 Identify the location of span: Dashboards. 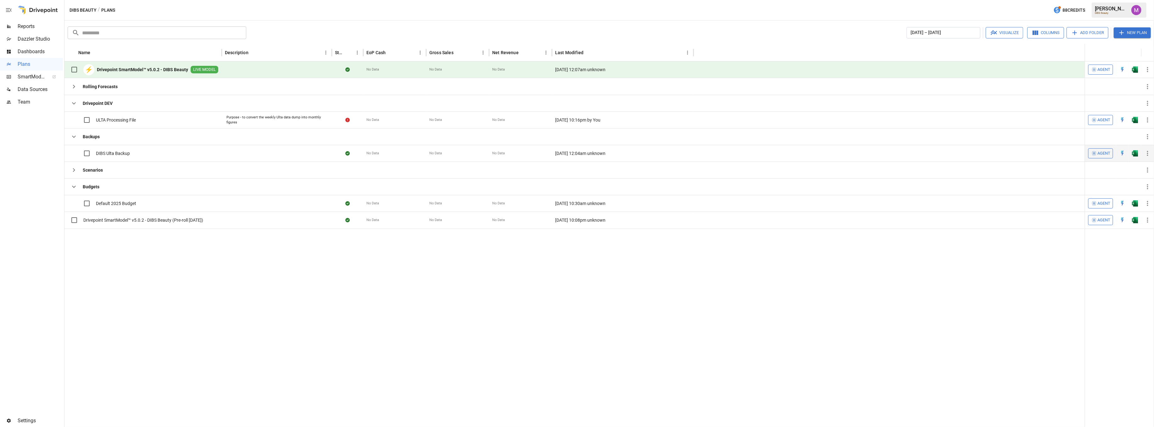
(40, 52).